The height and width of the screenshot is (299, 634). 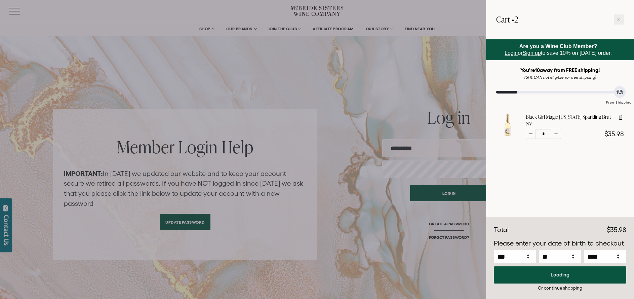 What do you see at coordinates (532, 53) in the screenshot?
I see `a: Sign up` at bounding box center [532, 53].